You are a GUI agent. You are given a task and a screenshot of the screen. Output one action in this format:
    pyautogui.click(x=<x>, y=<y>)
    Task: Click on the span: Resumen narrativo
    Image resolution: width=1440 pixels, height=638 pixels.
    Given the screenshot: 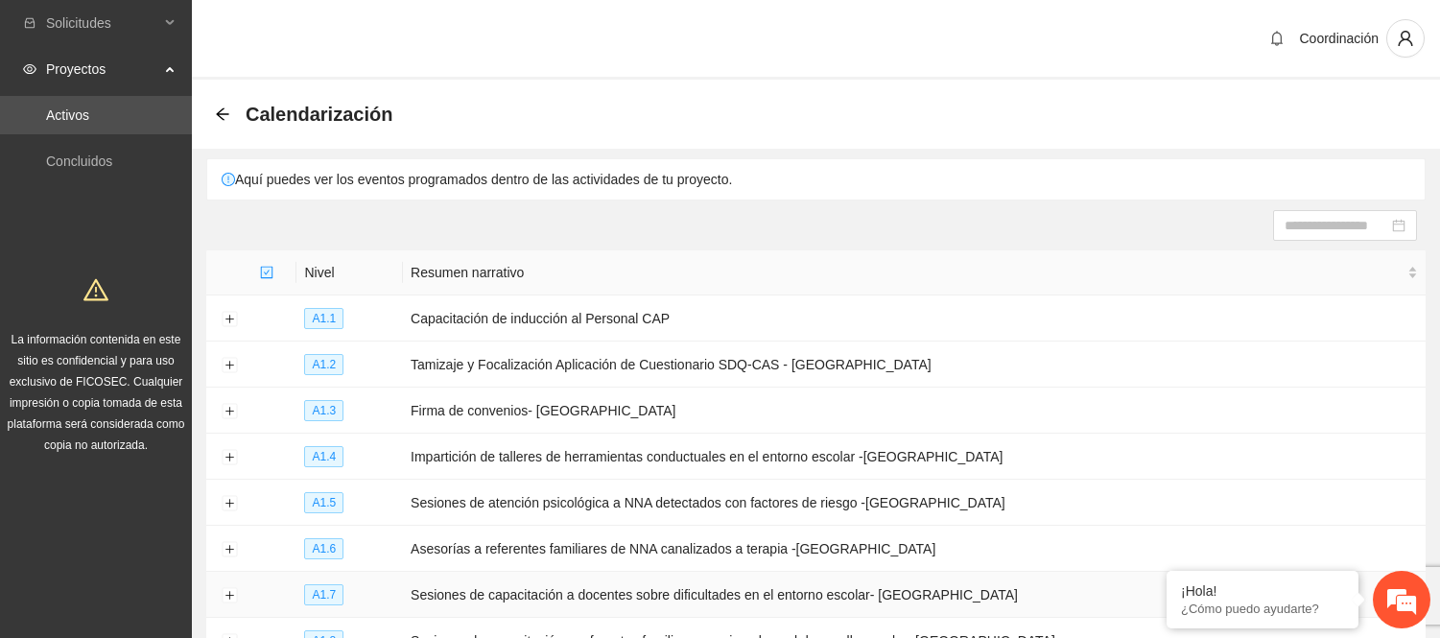 What is the action you would take?
    pyautogui.click(x=906, y=272)
    